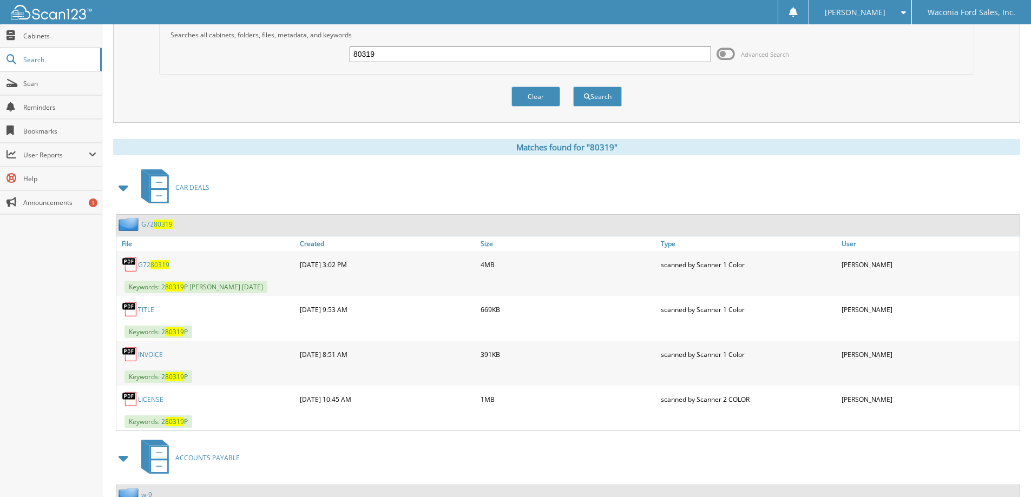 Image resolution: width=1031 pixels, height=497 pixels. Describe the element at coordinates (146, 309) in the screenshot. I see `a: TITLE` at that location.